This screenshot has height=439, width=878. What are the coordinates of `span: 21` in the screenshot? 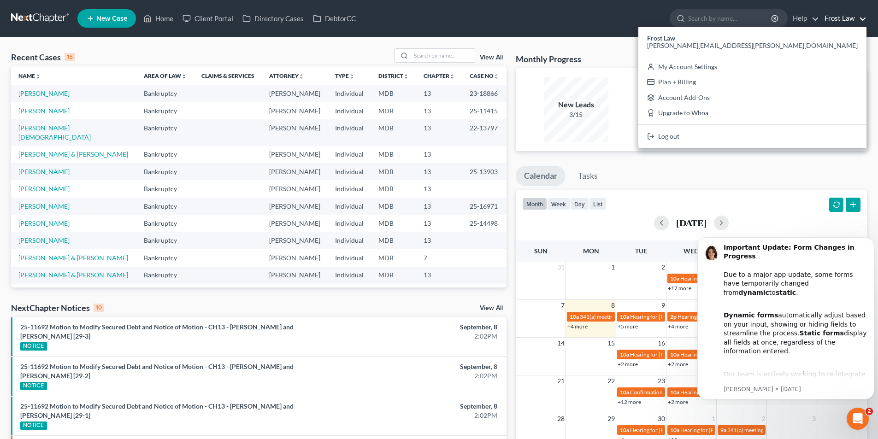 It's located at (561, 381).